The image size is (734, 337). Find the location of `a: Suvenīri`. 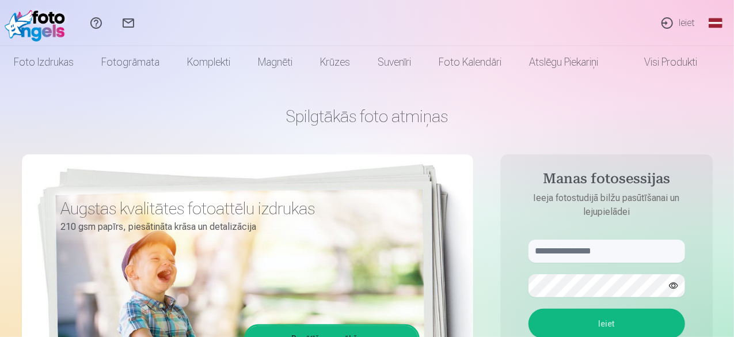

a: Suvenīri is located at coordinates (394, 62).